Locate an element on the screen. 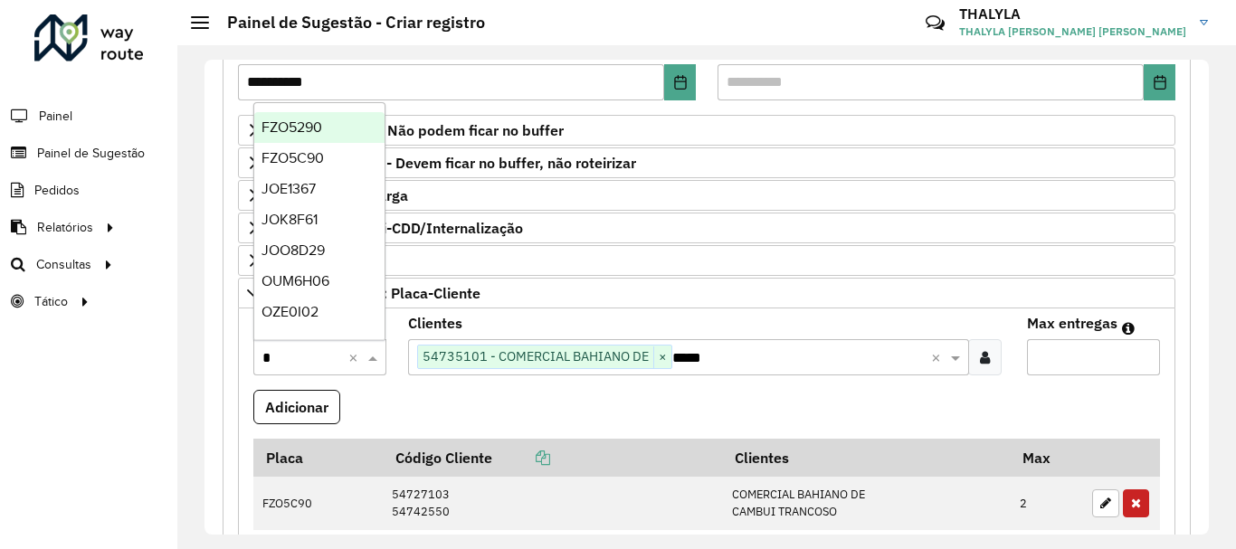 Image resolution: width=1236 pixels, height=549 pixels. a: Priorizar Cliente - Não podem ficar no buffer is located at coordinates (707, 130).